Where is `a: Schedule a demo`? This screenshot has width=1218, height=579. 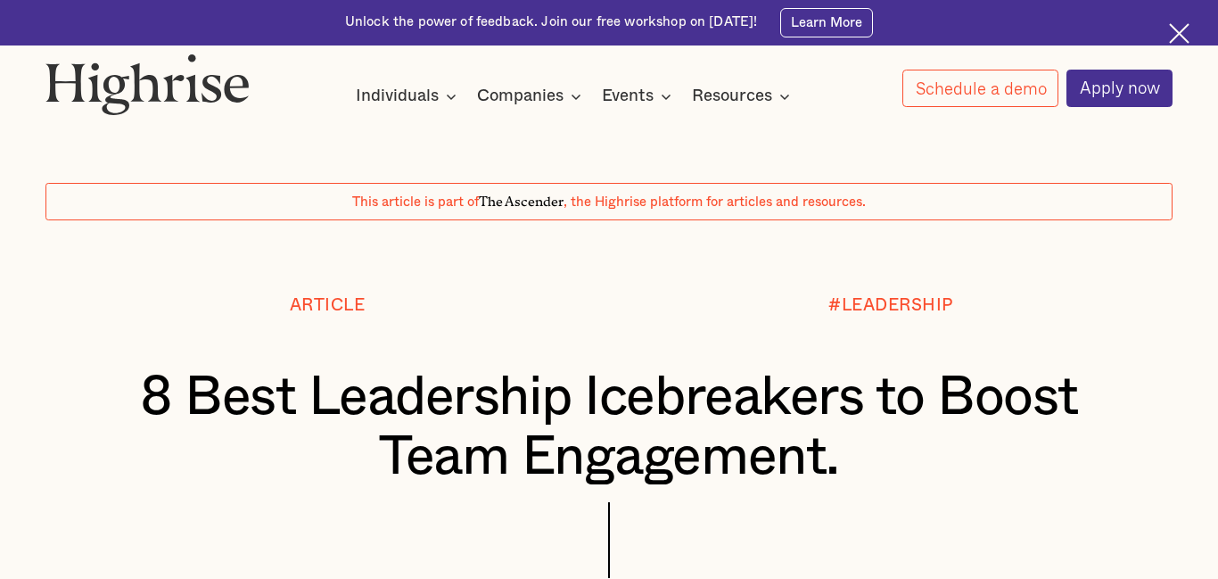 a: Schedule a demo is located at coordinates (981, 88).